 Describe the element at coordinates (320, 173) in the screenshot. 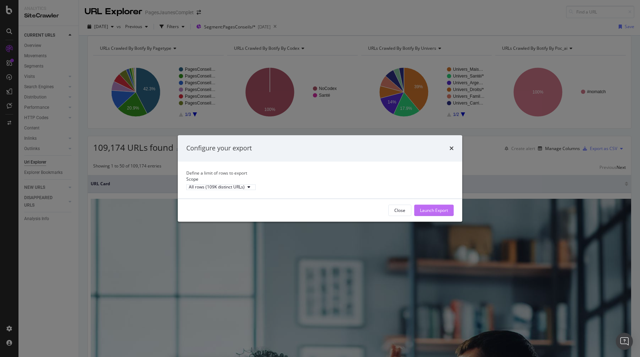

I see `div: Define a limit of rows to export` at that location.